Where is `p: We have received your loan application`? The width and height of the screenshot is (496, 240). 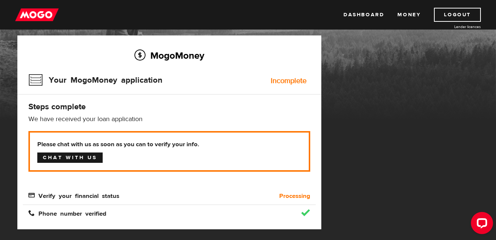
p: We have received your loan application is located at coordinates (169, 119).